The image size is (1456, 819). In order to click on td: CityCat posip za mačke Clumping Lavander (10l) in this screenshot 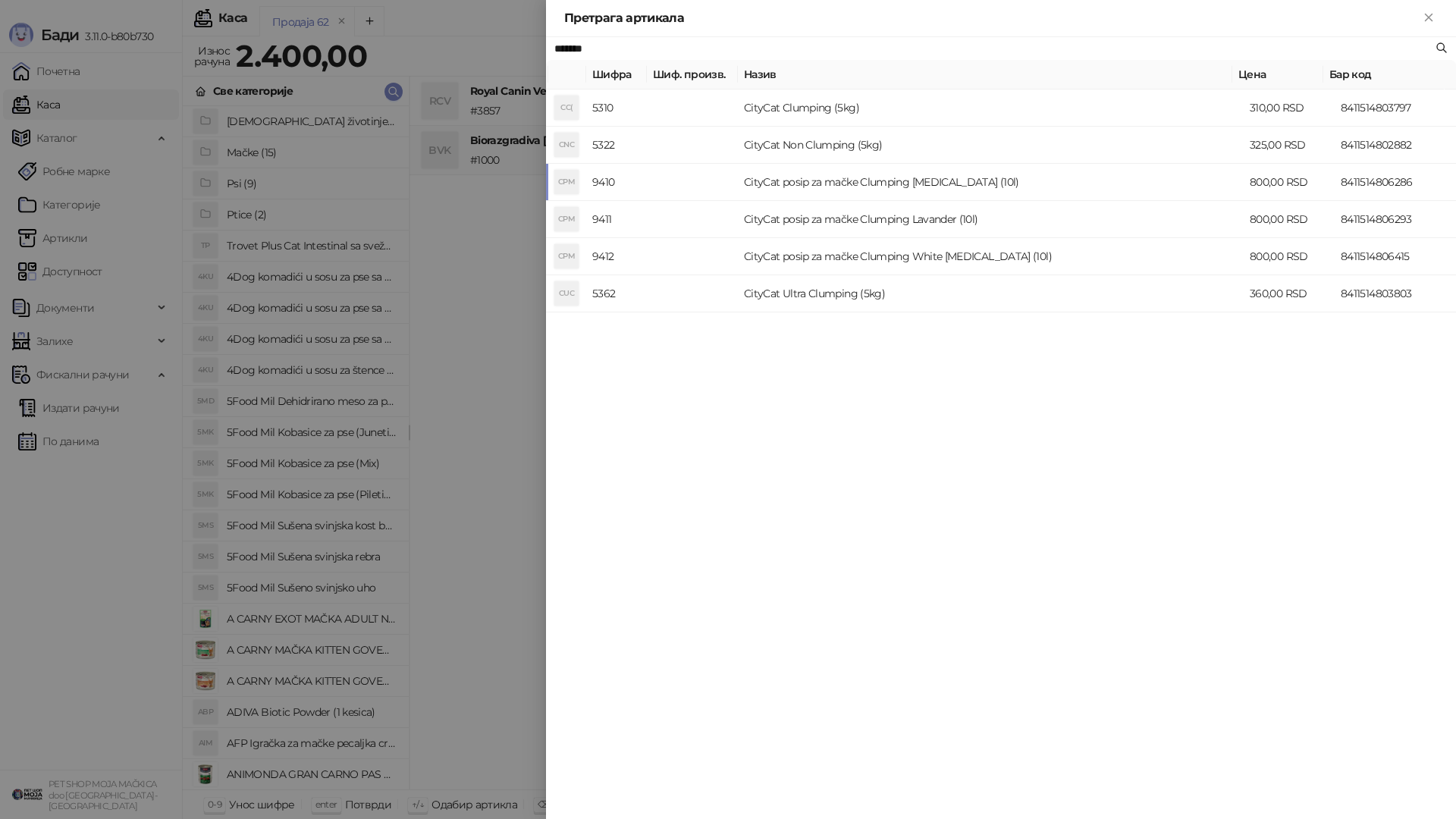, I will do `click(990, 219)`.